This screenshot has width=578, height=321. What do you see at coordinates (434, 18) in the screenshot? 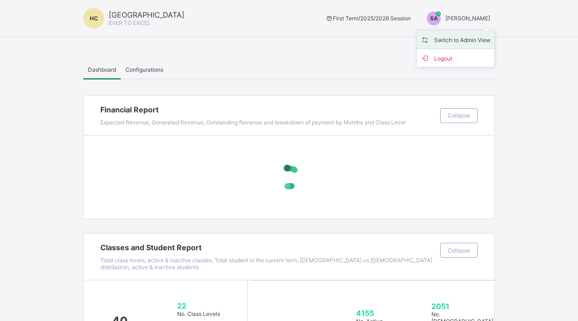
I see `span: SA` at bounding box center [434, 18].